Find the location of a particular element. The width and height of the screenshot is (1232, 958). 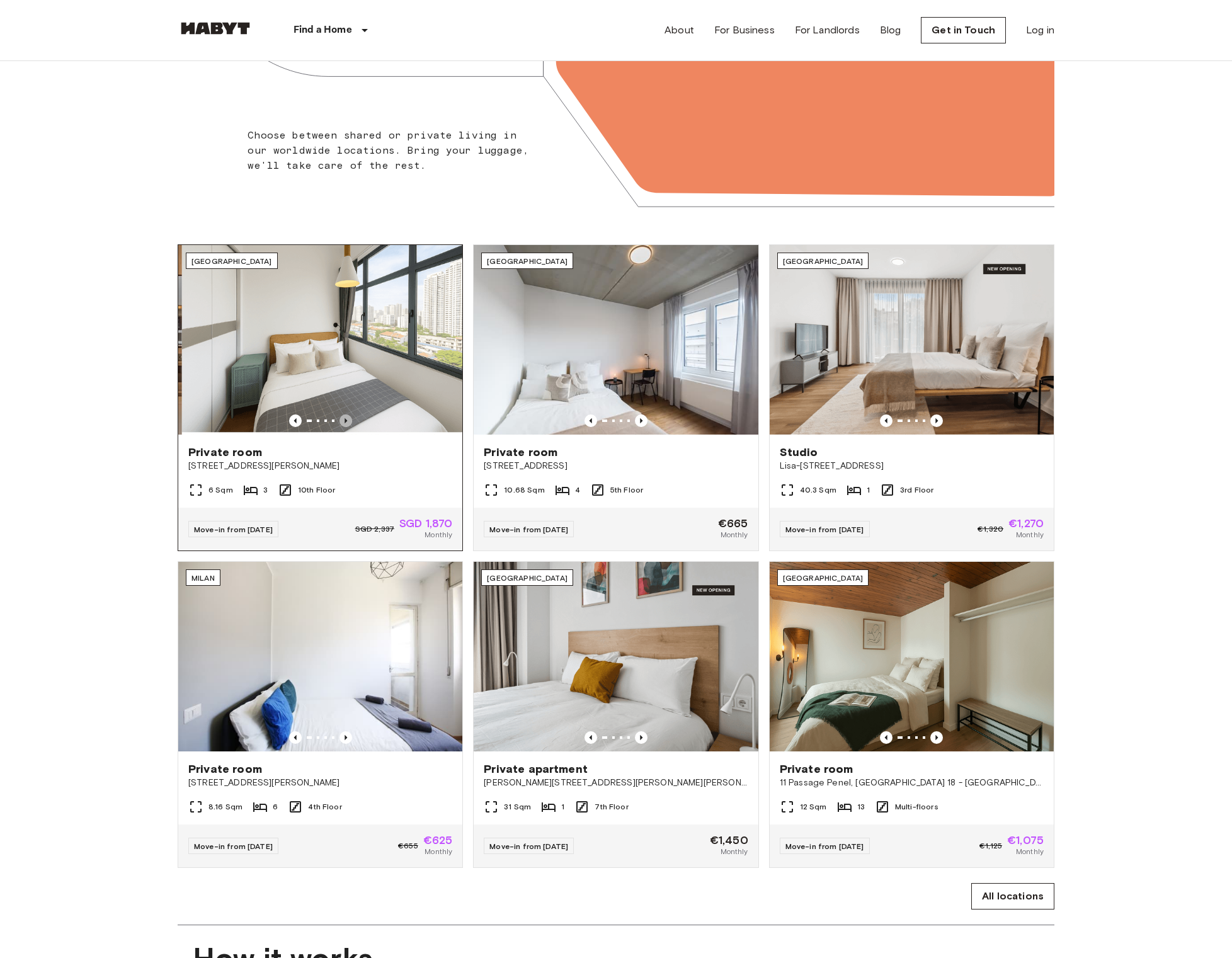

img: Marketing picture of unit ES-15-102-734-001 is located at coordinates (616, 657).